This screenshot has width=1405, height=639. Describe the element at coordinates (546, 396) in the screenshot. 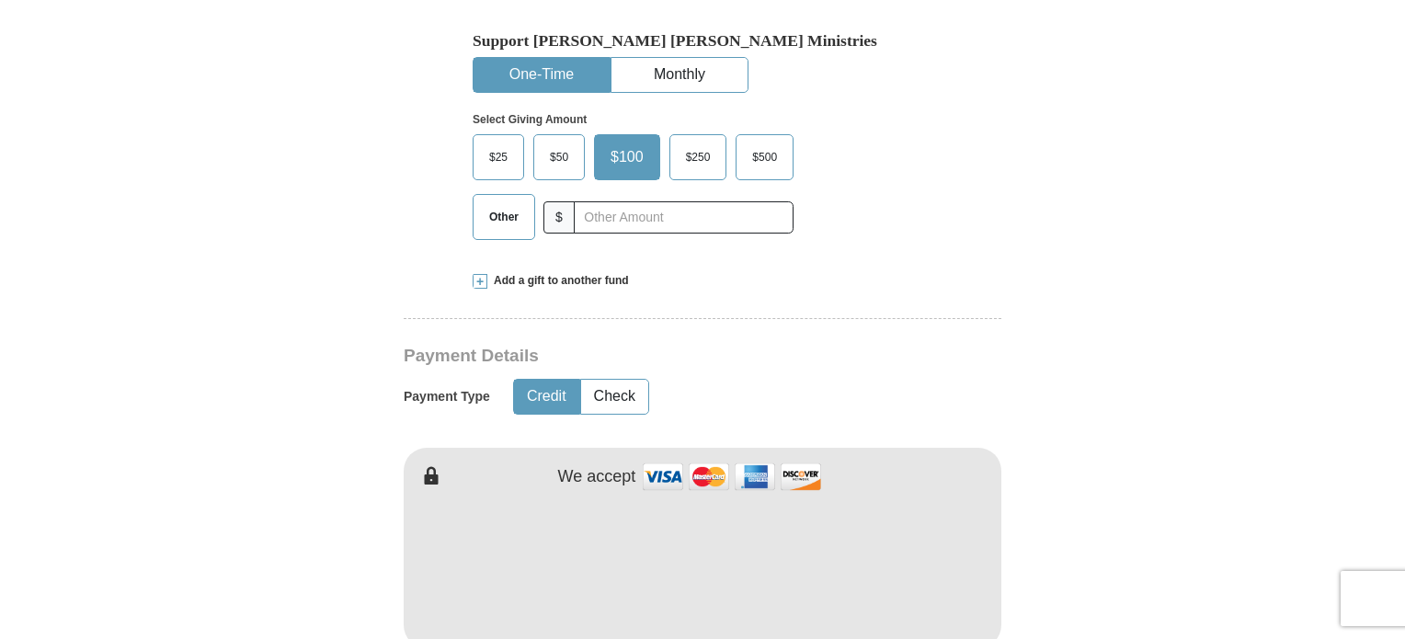

I see `button: Credit` at that location.